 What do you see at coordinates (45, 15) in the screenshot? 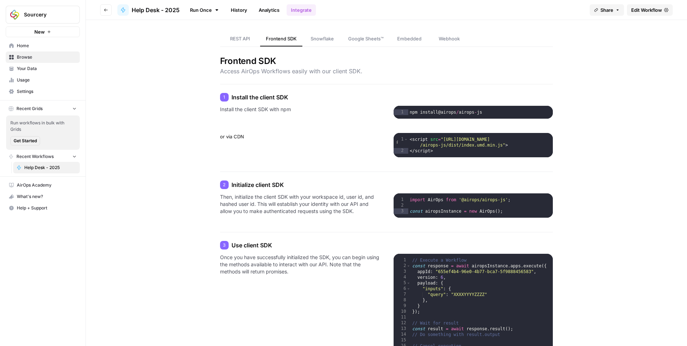
I see `span: Sourcery` at bounding box center [45, 15].